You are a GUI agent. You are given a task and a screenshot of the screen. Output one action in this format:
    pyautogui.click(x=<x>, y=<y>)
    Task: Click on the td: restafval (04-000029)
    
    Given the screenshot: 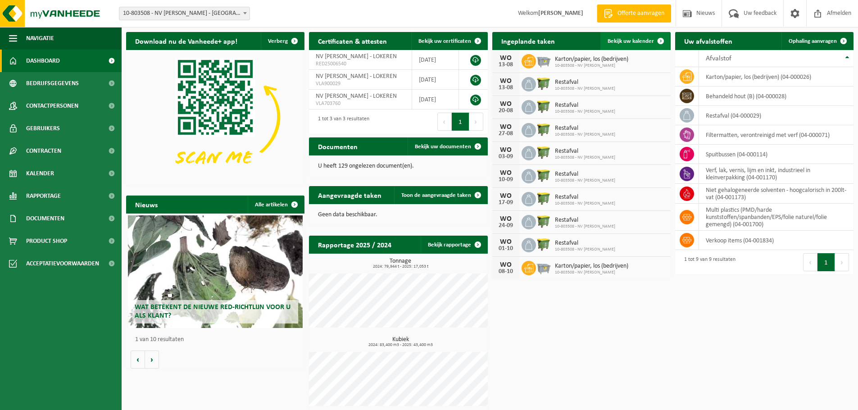 What is the action you would take?
    pyautogui.click(x=776, y=115)
    